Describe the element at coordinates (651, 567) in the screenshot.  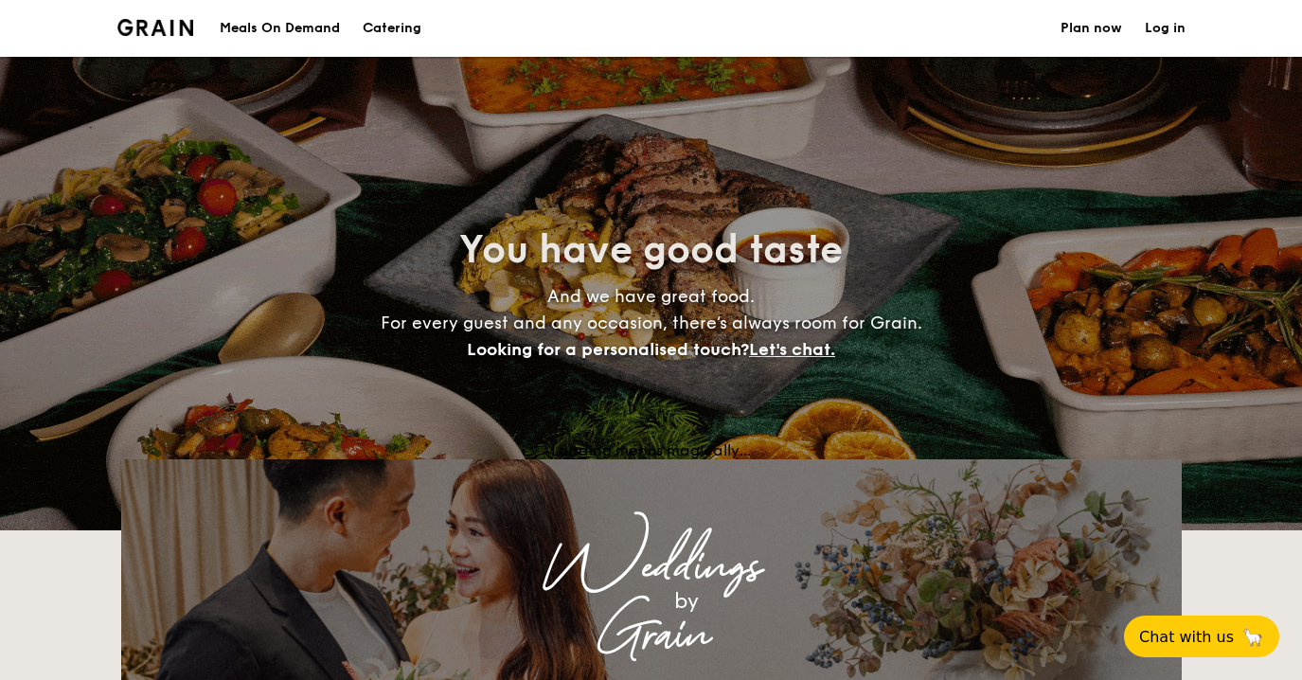
I see `div: Weddings` at that location.